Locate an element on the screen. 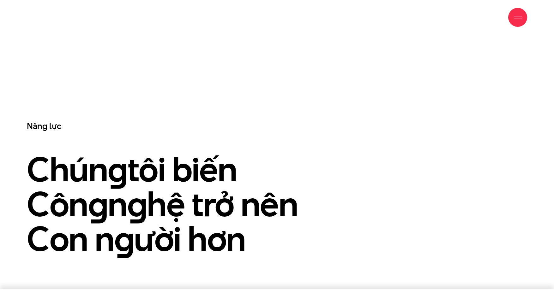  h3: Năng lực is located at coordinates (212, 126).